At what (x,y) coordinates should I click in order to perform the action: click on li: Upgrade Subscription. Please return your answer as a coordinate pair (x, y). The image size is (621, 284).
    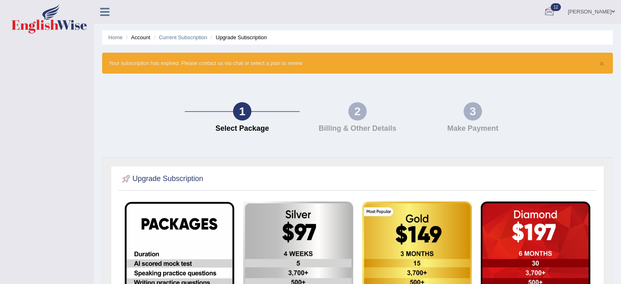
    Looking at the image, I should click on (238, 37).